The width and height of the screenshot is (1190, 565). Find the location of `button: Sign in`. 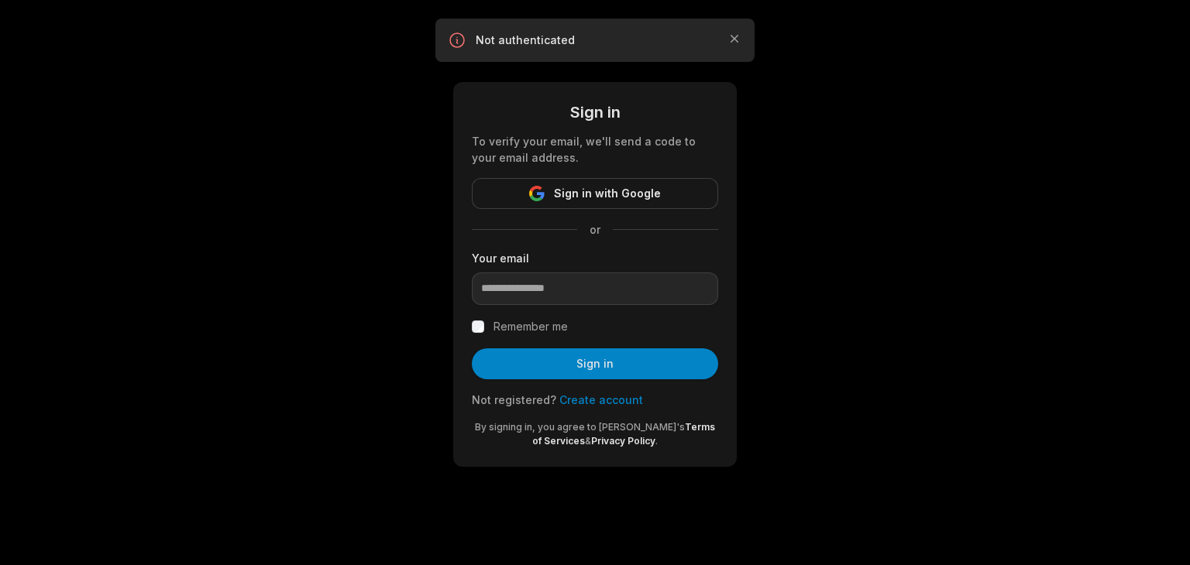

button: Sign in is located at coordinates (595, 364).